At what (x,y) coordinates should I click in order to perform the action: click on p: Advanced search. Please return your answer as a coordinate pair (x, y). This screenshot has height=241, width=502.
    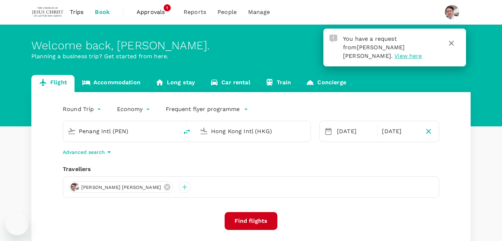
    Looking at the image, I should click on (84, 152).